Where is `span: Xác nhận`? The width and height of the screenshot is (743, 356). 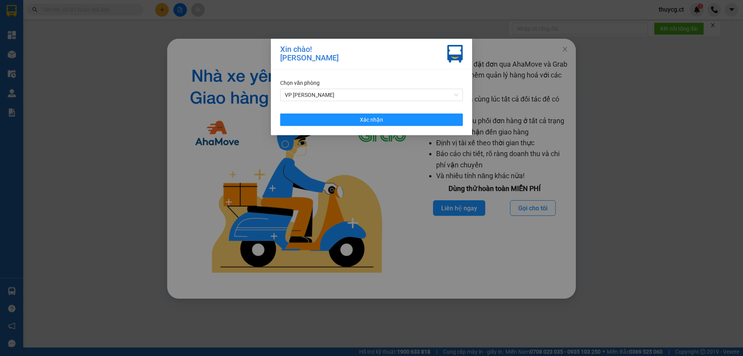
span: Xác nhận is located at coordinates (372, 120).